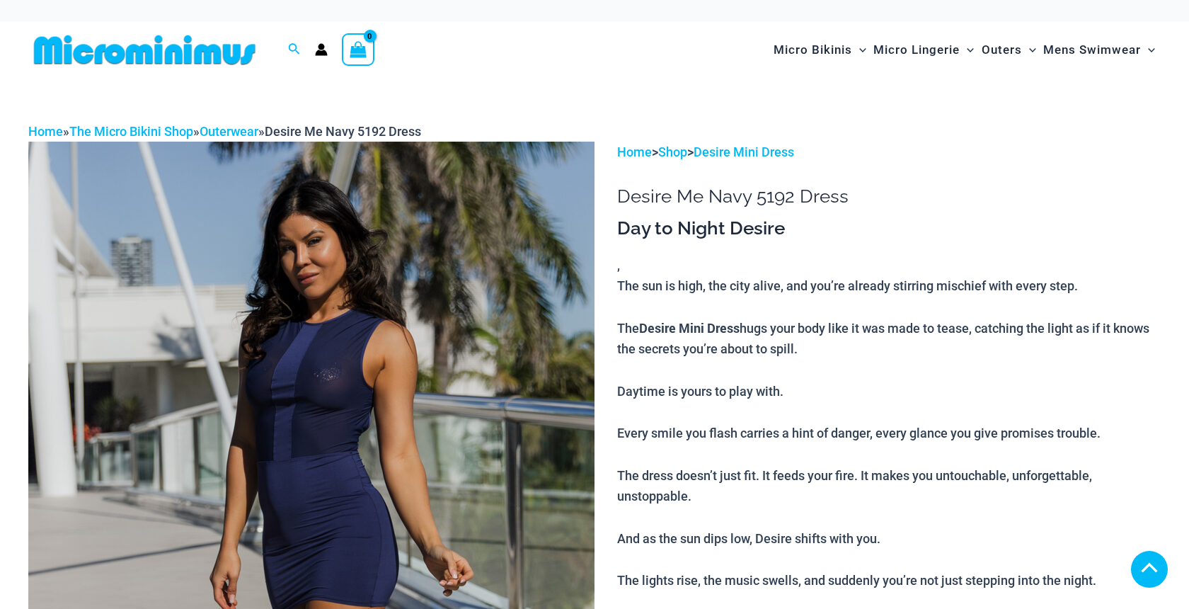  What do you see at coordinates (689, 328) in the screenshot?
I see `b: Desire Mini Dress` at bounding box center [689, 328].